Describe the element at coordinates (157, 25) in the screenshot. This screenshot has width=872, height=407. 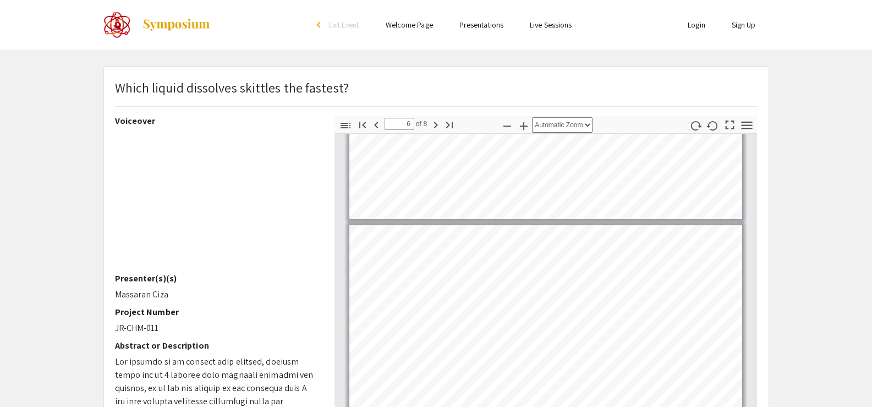
I see `a: The 2022 CoorsTek Denver Metro Regional Science and Engineering Fair` at that location.